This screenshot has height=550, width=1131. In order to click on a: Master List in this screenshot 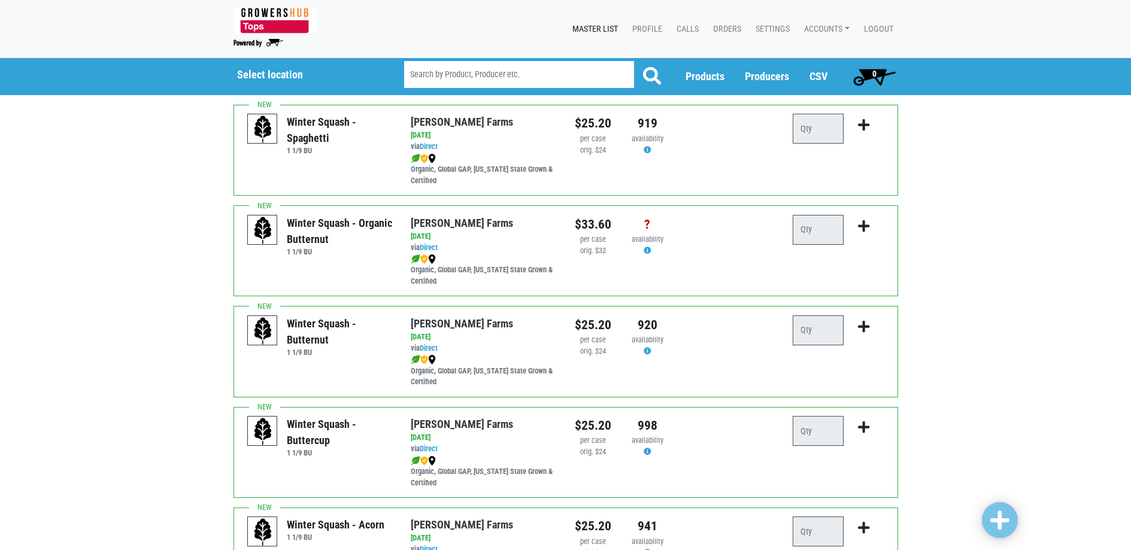, I will do `click(593, 29)`.